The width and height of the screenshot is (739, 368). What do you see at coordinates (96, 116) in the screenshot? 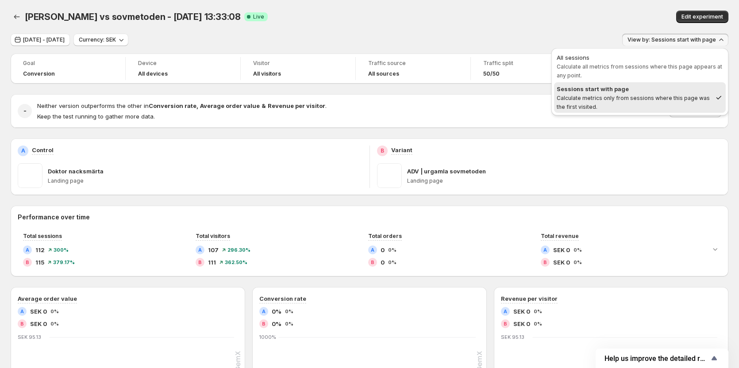
I see `span: Keep the test running to gather more data.` at bounding box center [96, 116].